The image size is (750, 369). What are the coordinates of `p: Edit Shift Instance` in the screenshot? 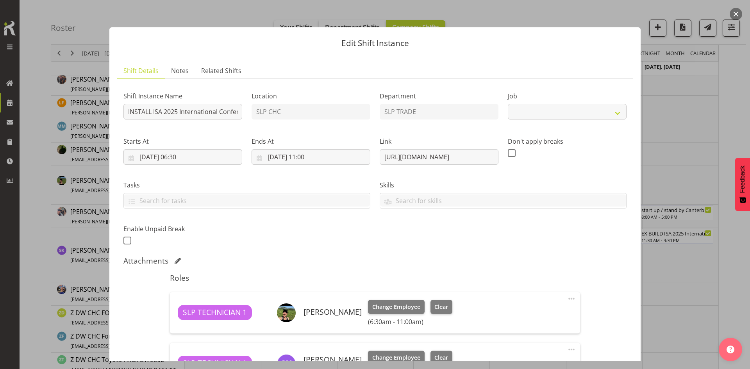 It's located at (375, 43).